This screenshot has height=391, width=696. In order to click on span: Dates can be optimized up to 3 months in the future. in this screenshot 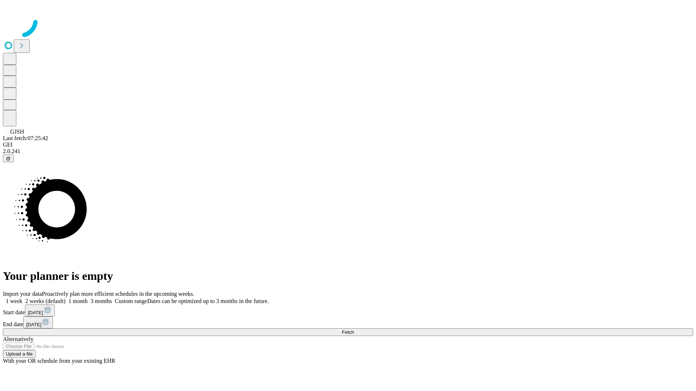, I will do `click(208, 301)`.